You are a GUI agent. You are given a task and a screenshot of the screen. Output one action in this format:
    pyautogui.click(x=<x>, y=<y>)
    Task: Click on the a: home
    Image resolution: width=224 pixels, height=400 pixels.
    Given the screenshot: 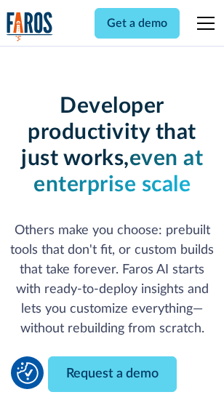 What is the action you would take?
    pyautogui.click(x=30, y=26)
    